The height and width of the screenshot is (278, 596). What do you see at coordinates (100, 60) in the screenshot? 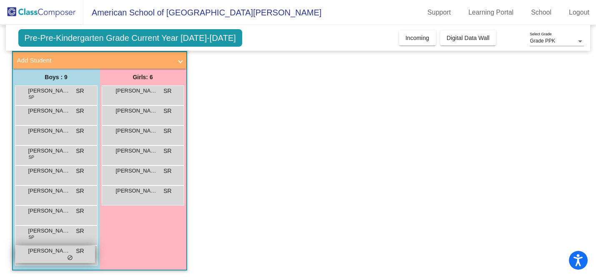
I see `mat-expansion-panel-header: Add Student` at bounding box center [100, 60].